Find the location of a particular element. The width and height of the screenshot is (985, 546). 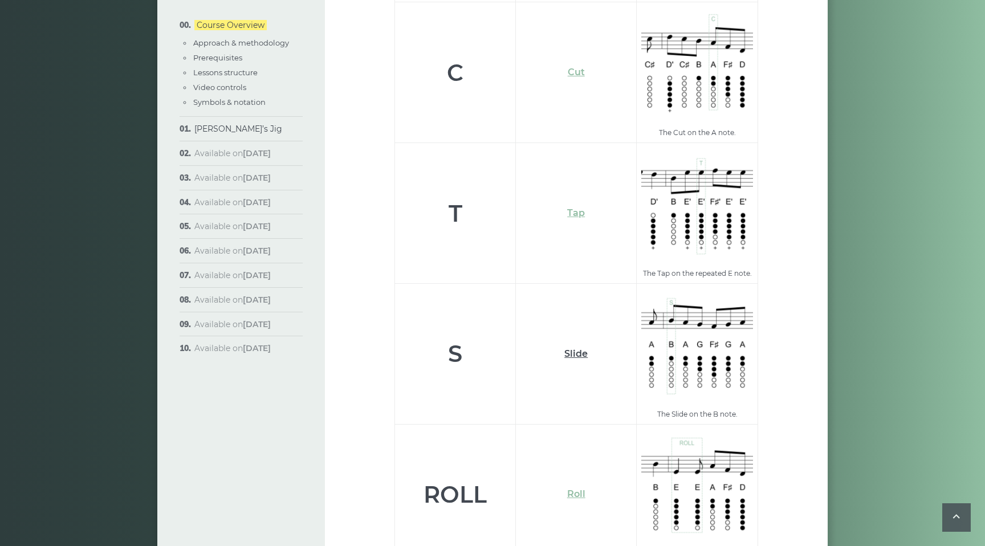

a: Course Overview is located at coordinates (230, 25).